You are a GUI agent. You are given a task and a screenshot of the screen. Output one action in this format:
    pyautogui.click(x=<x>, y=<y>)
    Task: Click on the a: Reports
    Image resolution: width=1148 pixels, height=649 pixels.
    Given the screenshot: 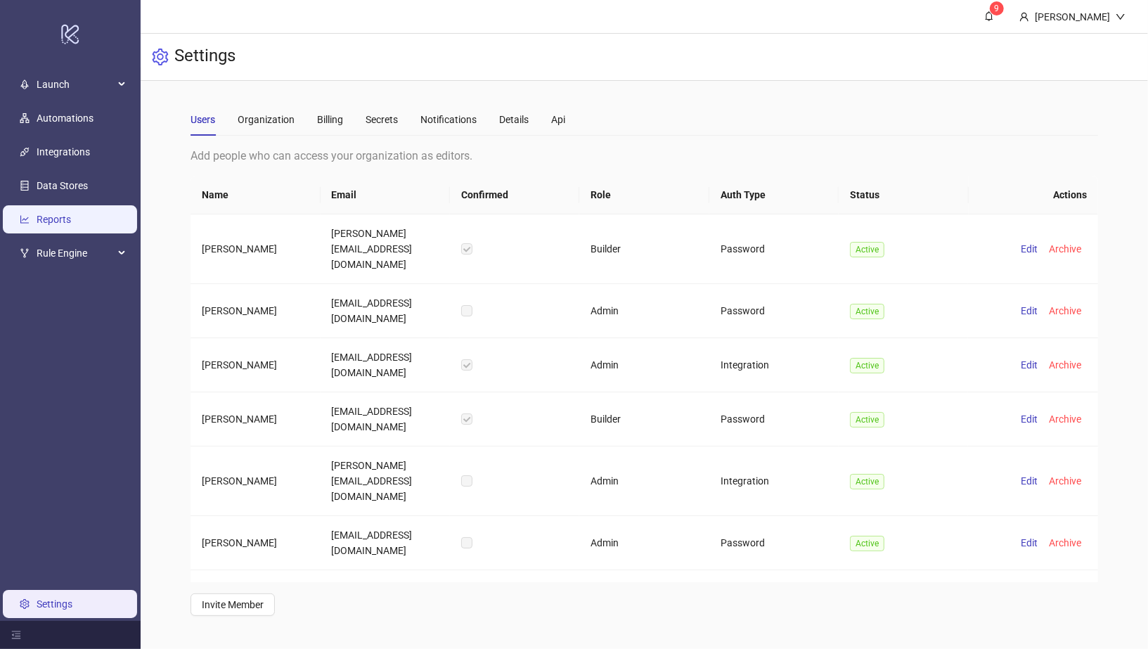 What is the action you would take?
    pyautogui.click(x=53, y=219)
    